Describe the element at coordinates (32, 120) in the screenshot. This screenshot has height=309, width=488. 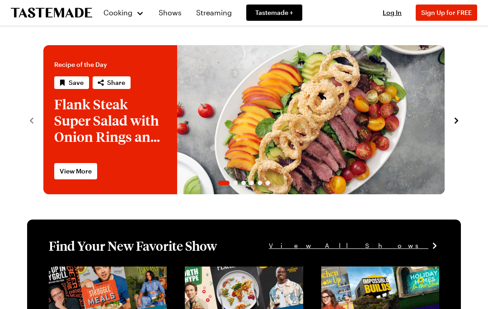
I see `button: navigate to previous item` at that location.